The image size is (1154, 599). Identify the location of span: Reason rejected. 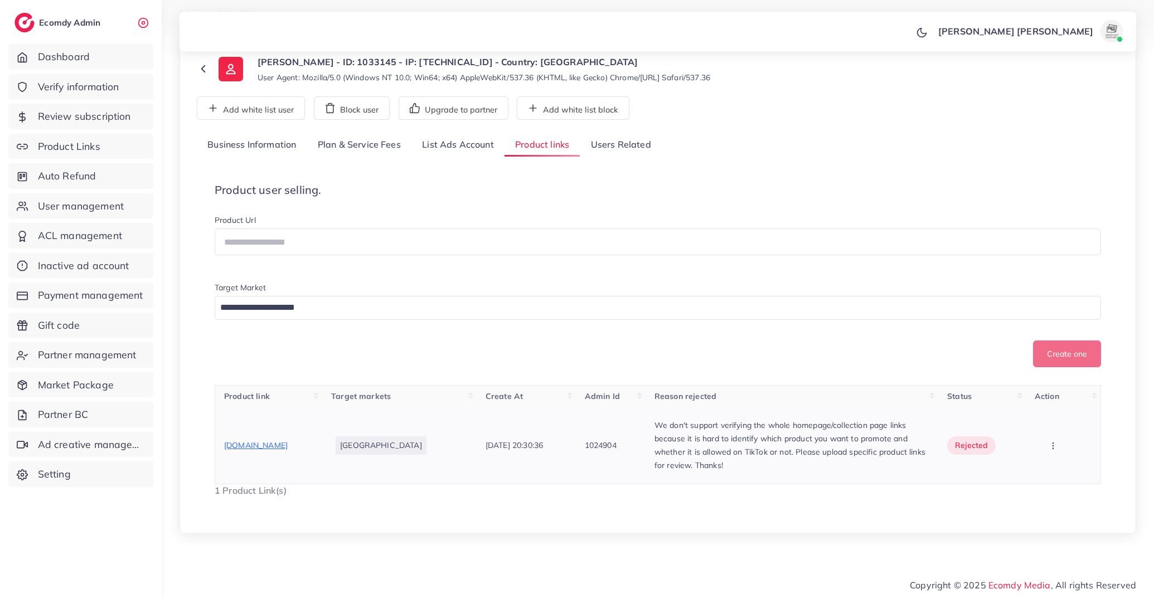
(685, 396).